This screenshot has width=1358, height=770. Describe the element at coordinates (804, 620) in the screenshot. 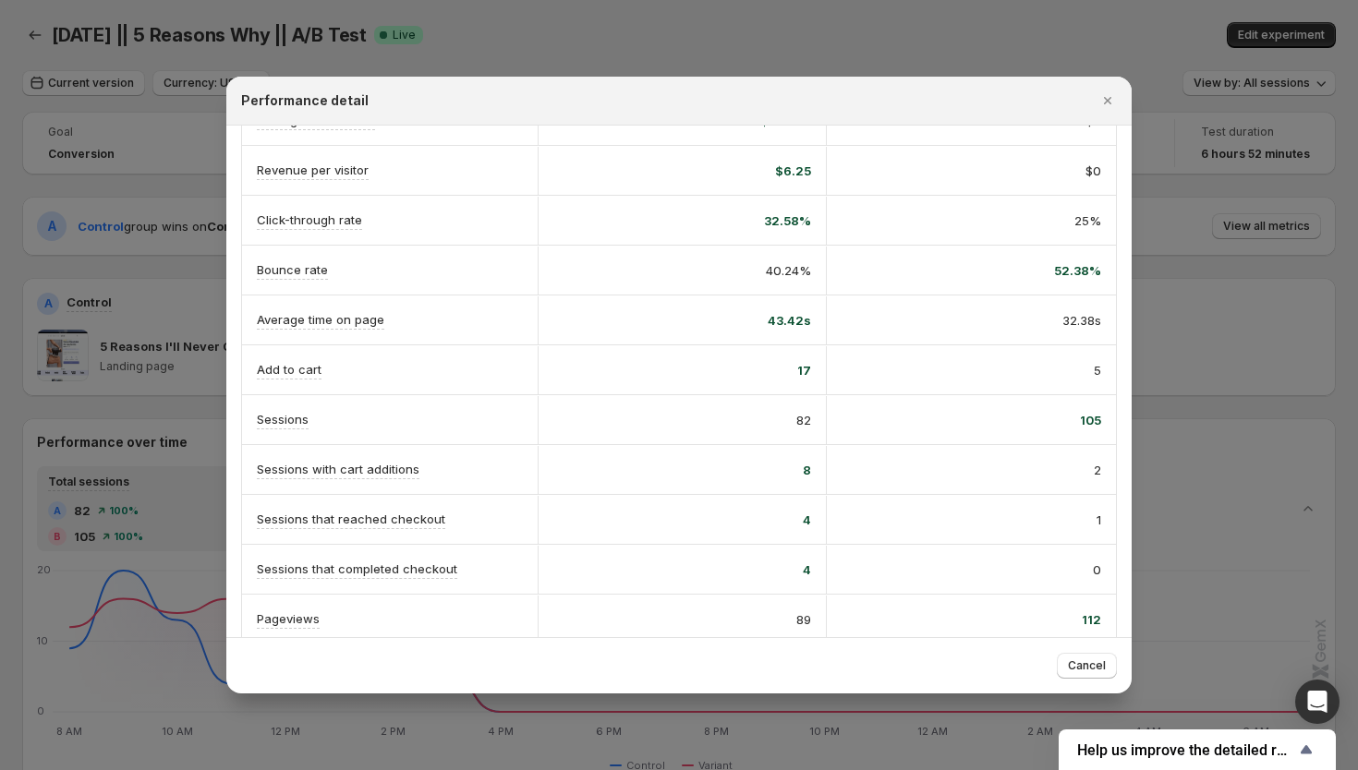

I see `span: 89` at that location.